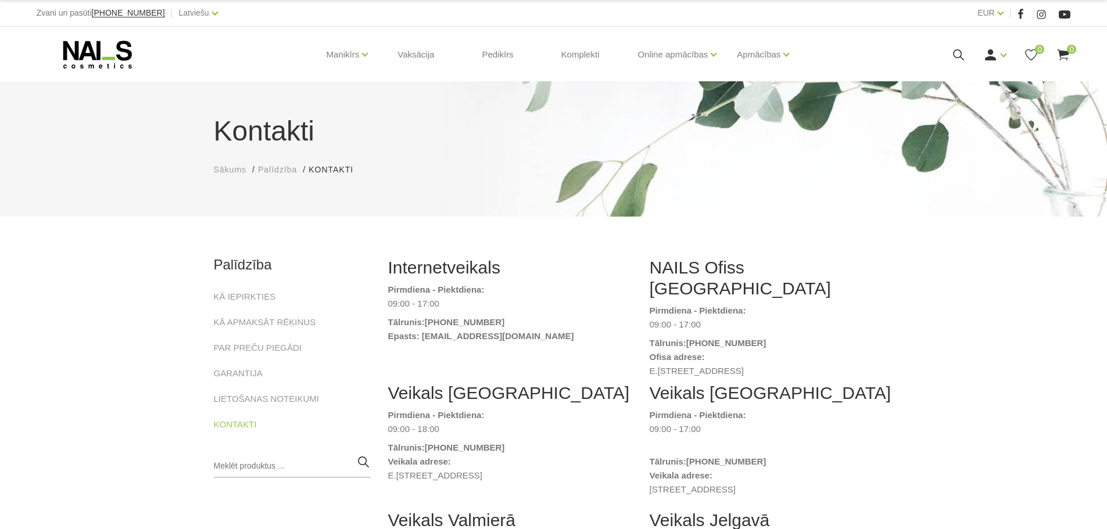 Image resolution: width=1107 pixels, height=529 pixels. I want to click on div: Zvani un pasūti, so click(101, 13).